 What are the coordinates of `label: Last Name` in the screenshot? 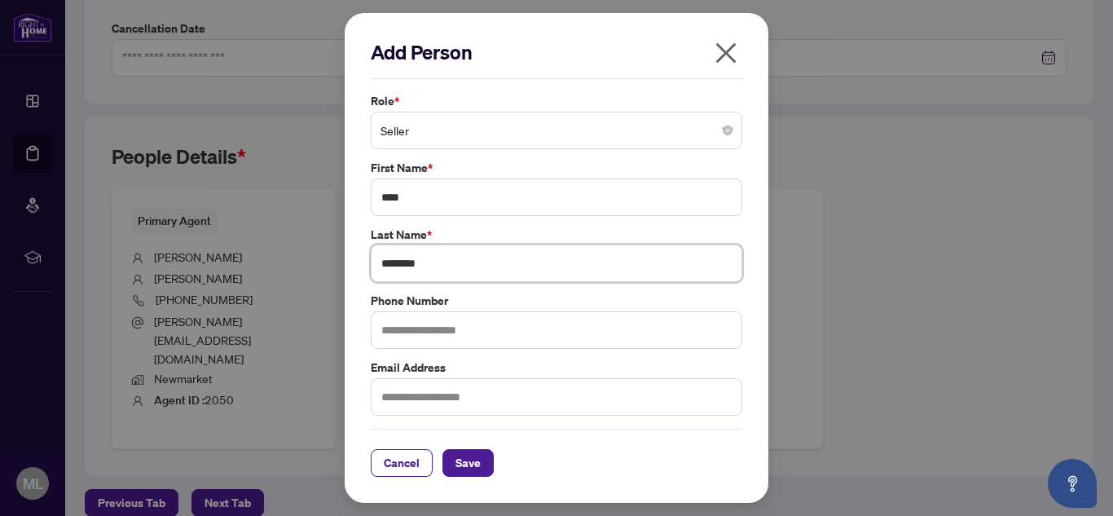 It's located at (556, 235).